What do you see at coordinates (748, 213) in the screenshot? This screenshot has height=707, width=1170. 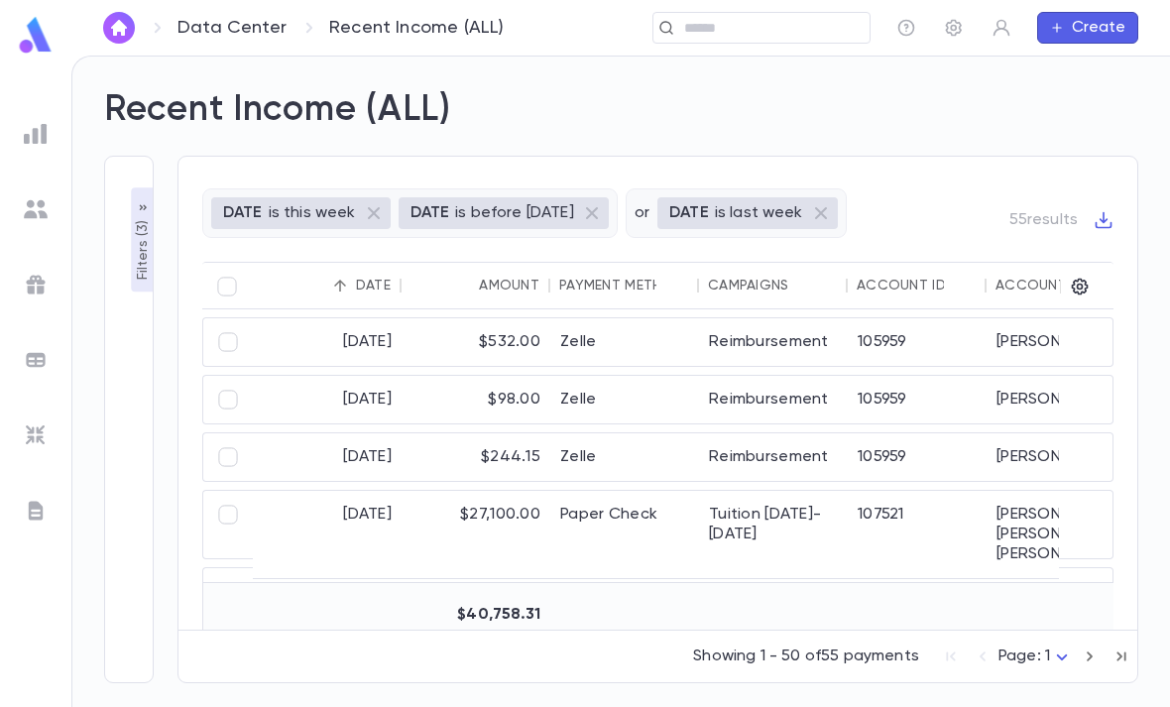 I see `div: DATEis last week` at bounding box center [748, 213].